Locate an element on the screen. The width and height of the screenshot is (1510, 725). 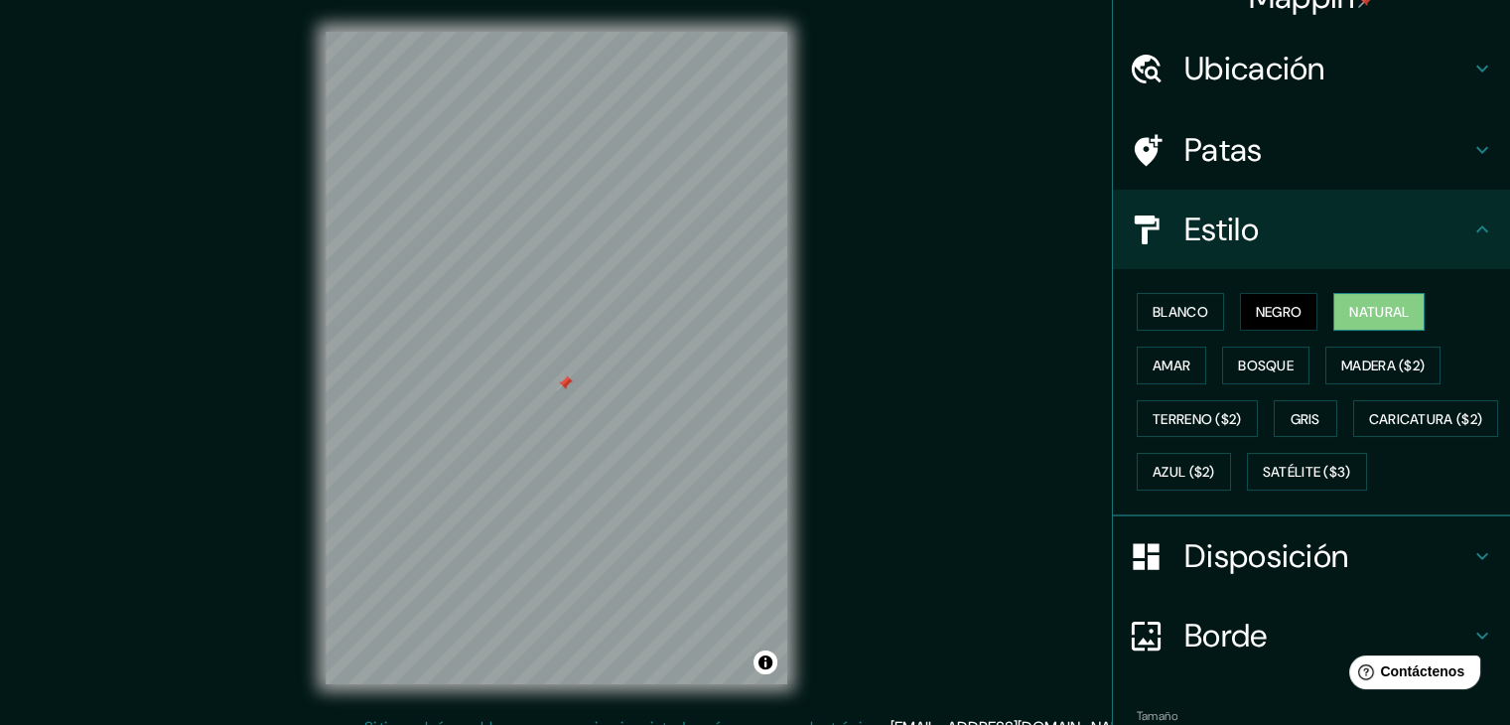
button: Madera ($2) is located at coordinates (1383, 365).